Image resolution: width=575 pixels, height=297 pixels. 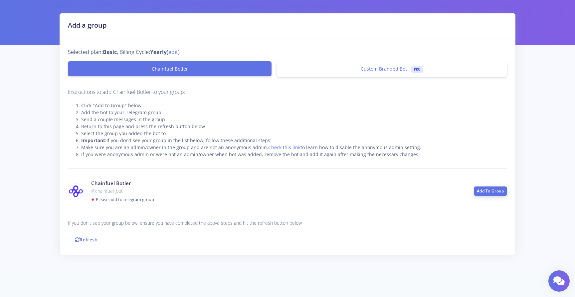 I want to click on strong: Basic, so click(x=110, y=52).